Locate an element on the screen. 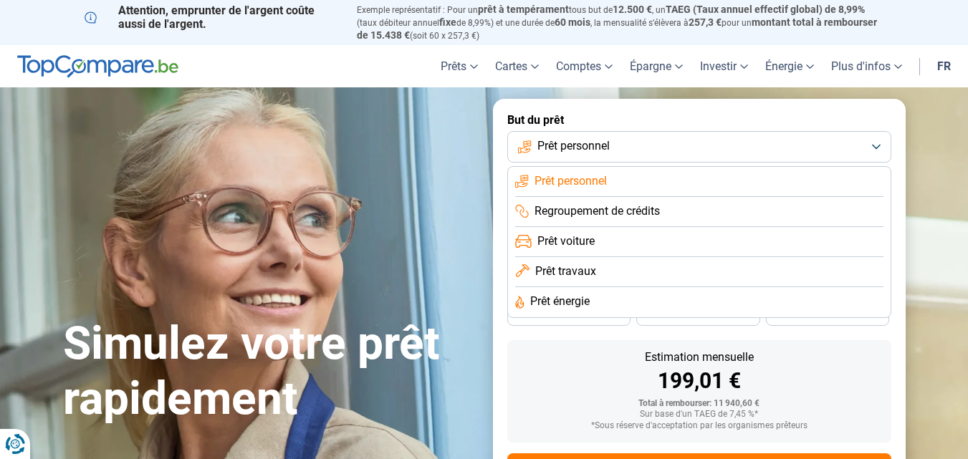  a: Épargne is located at coordinates (656, 66).